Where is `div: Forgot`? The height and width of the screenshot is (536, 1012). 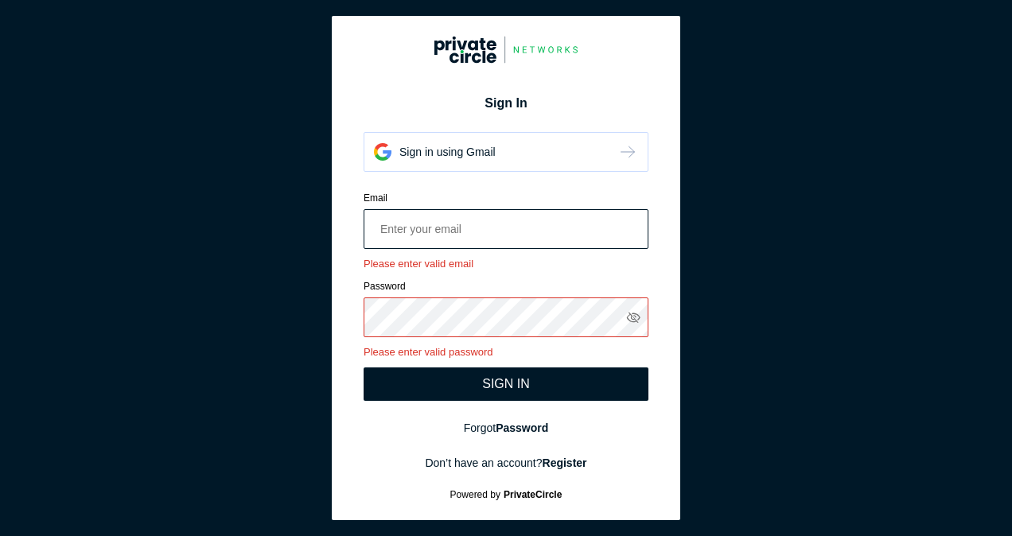 div: Forgot is located at coordinates (506, 428).